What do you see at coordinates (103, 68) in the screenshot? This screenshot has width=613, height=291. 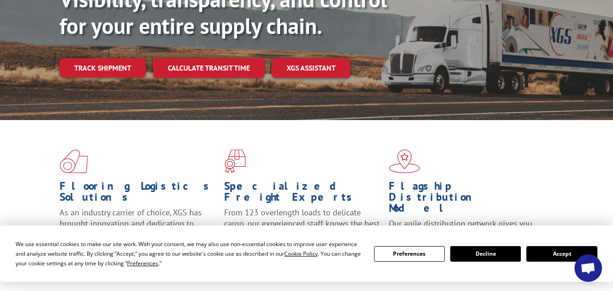 I see `a: Track shipment` at bounding box center [103, 68].